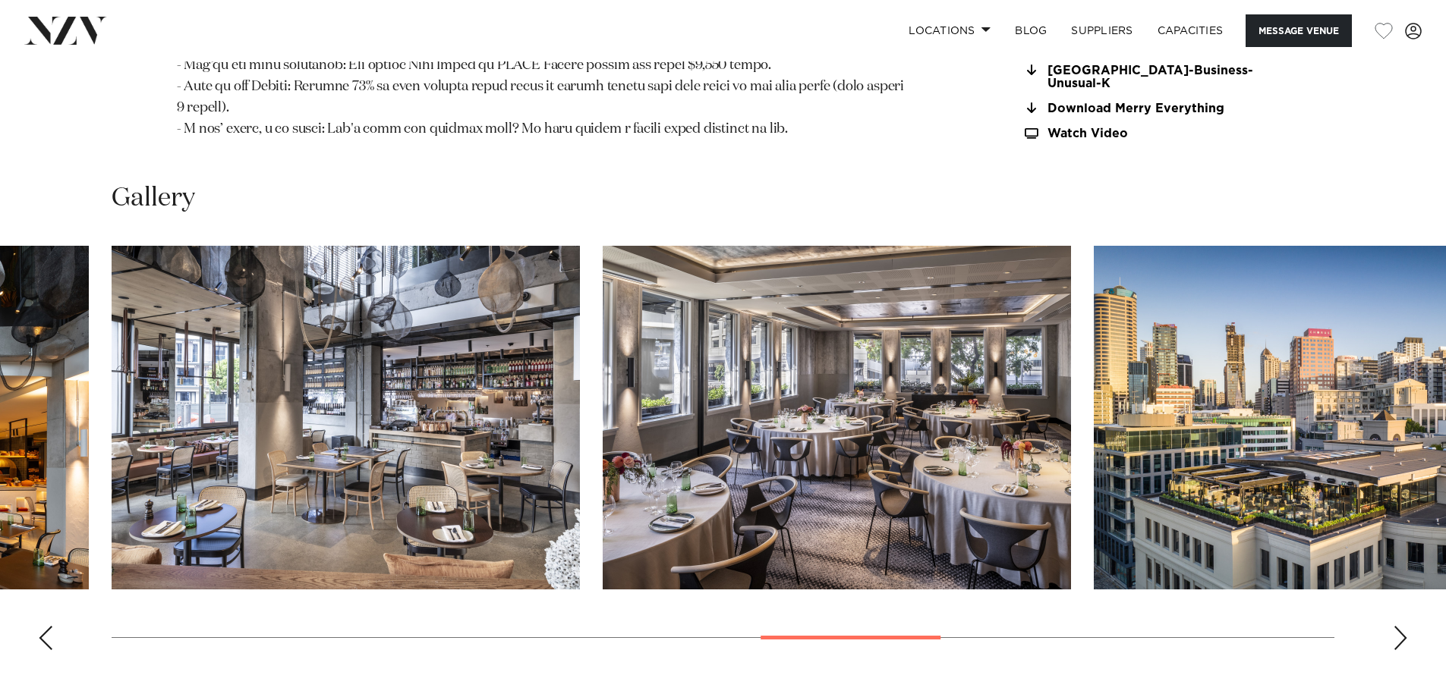 The width and height of the screenshot is (1446, 691). What do you see at coordinates (1101, 30) in the screenshot?
I see `a: SUPPLIERS` at bounding box center [1101, 30].